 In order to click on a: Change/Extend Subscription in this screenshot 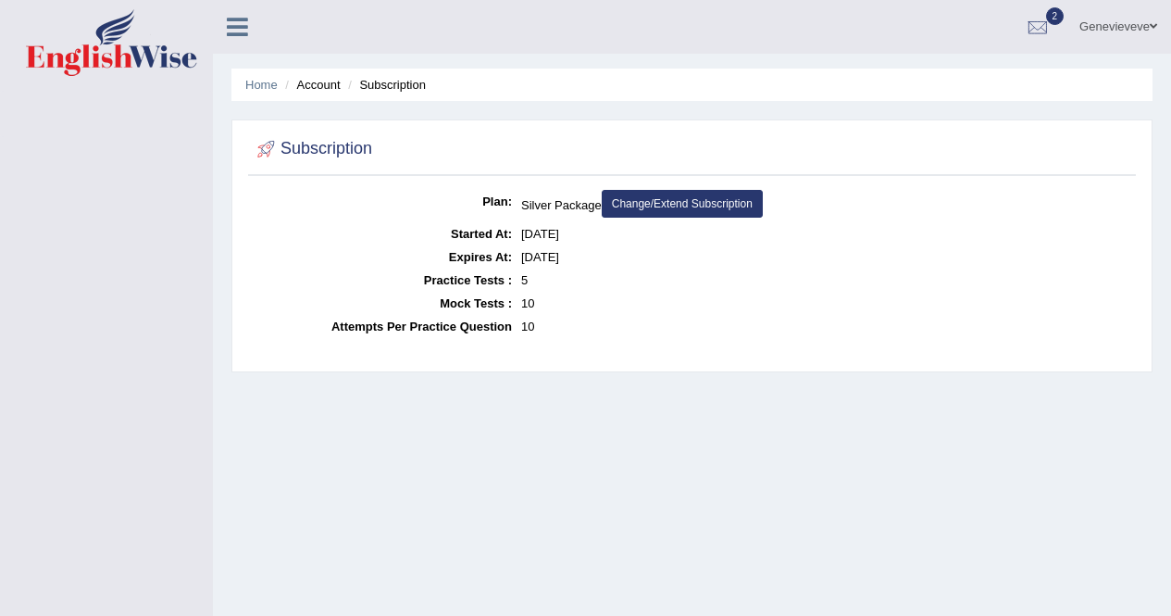, I will do `click(682, 204)`.